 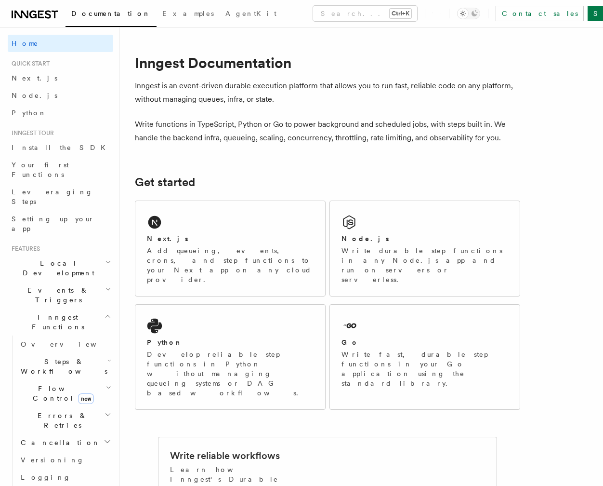 What do you see at coordinates (365, 238) in the screenshot?
I see `h2: Node.js` at bounding box center [365, 238].